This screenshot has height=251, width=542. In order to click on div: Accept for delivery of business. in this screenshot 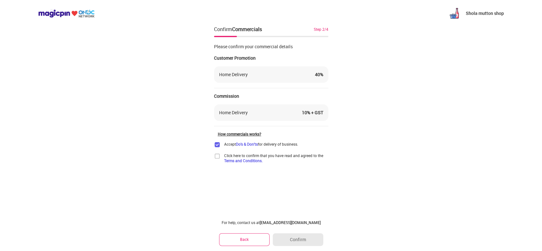, I will do `click(261, 144)`.